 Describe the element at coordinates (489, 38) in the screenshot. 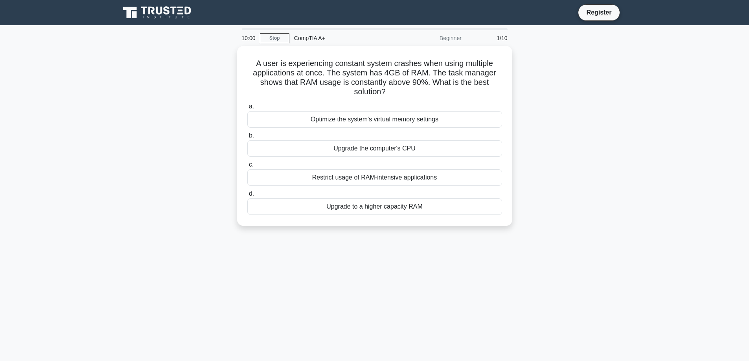

I see `div: 1/10` at that location.